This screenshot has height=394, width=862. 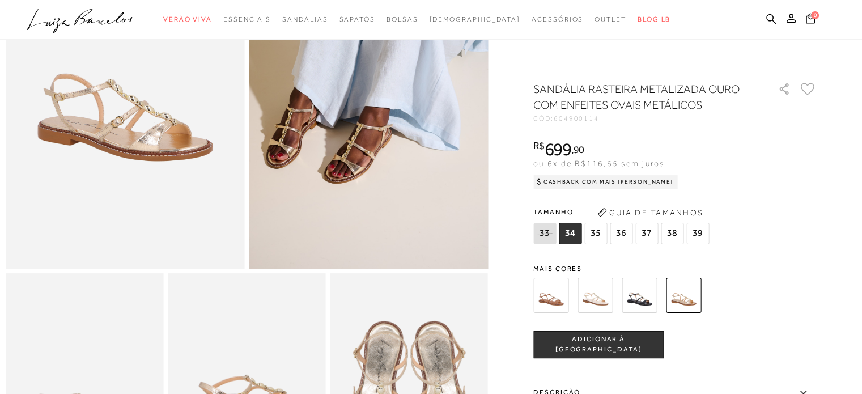 I want to click on span: 0, so click(x=815, y=15).